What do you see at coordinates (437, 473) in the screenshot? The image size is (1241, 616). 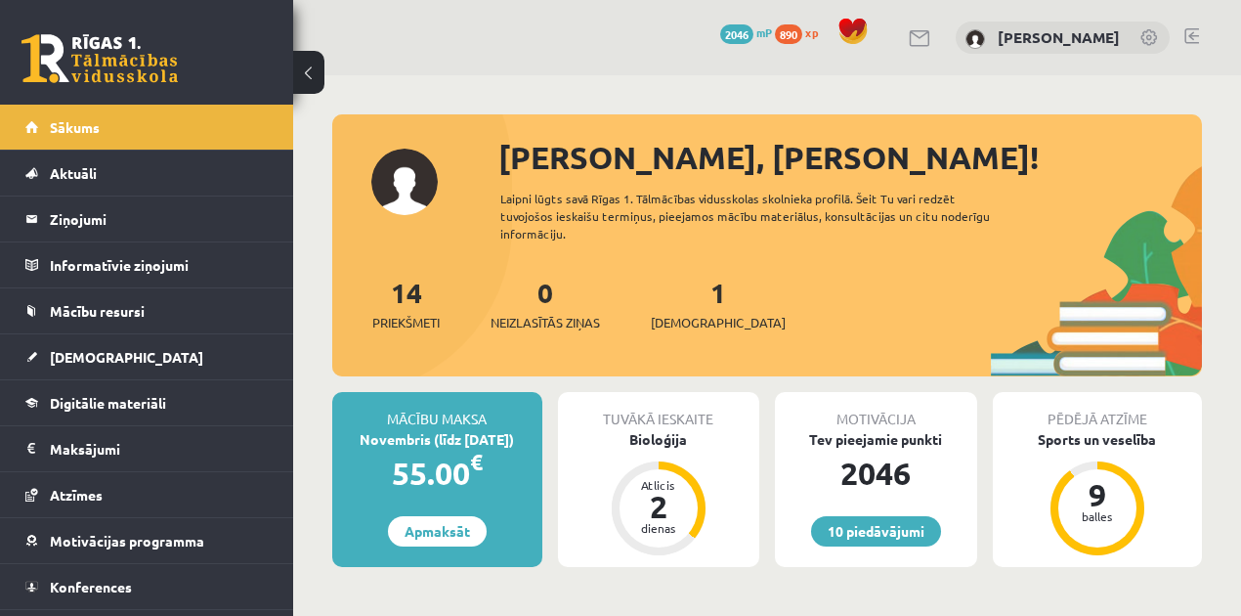 I see `div: 55.00` at bounding box center [437, 473].